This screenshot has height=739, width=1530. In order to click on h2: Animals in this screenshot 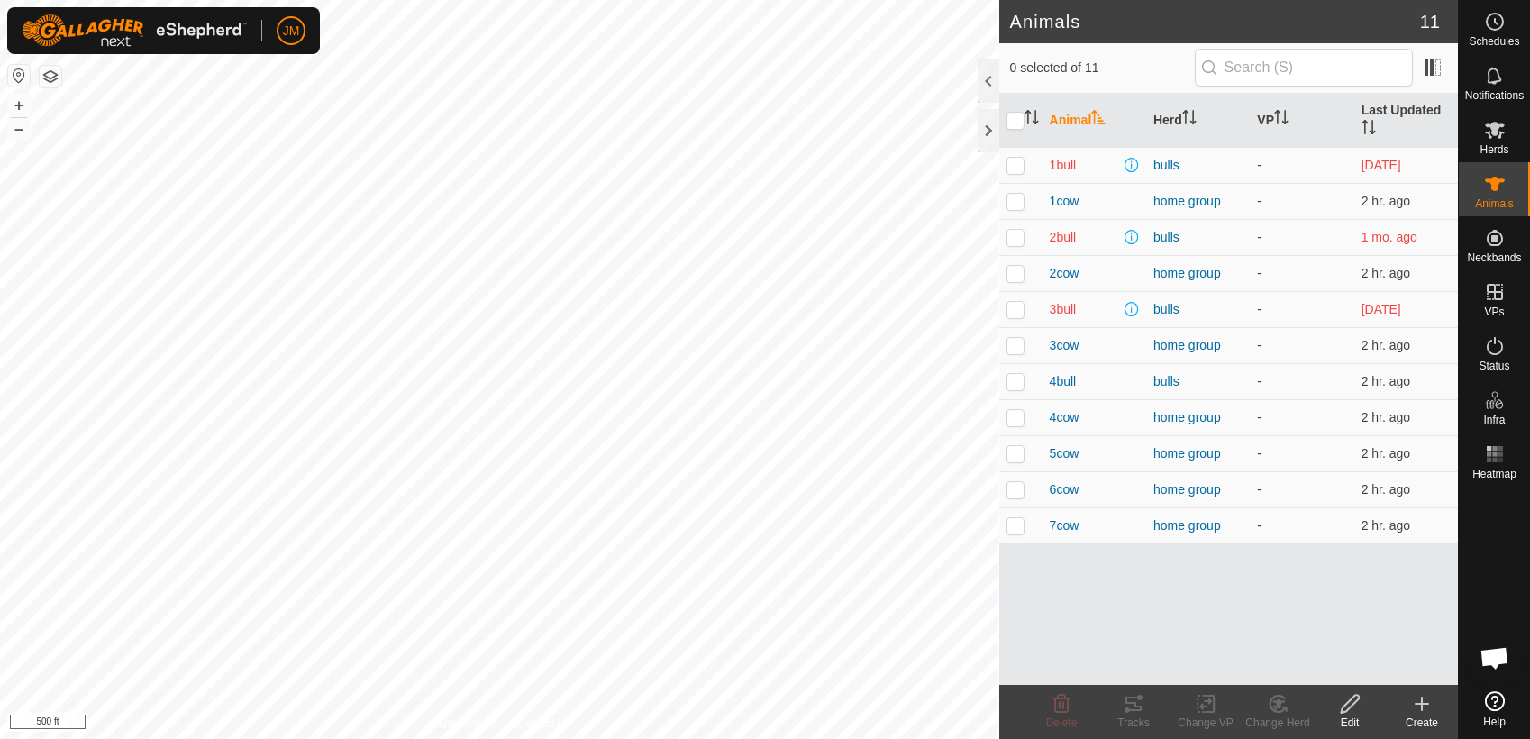, I will do `click(1215, 22)`.